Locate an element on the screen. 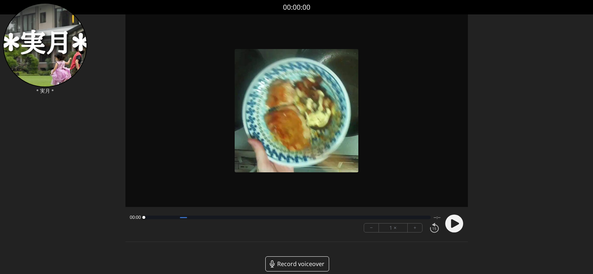  div: 1 × is located at coordinates (393, 228).